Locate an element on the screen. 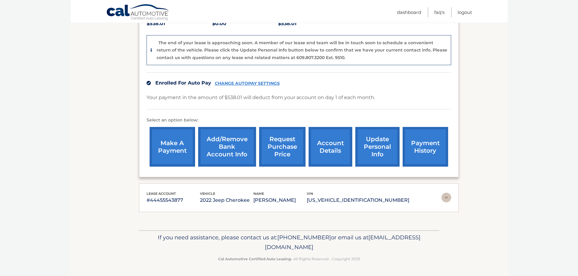 This screenshot has height=276, width=578. span: name is located at coordinates (258, 194).